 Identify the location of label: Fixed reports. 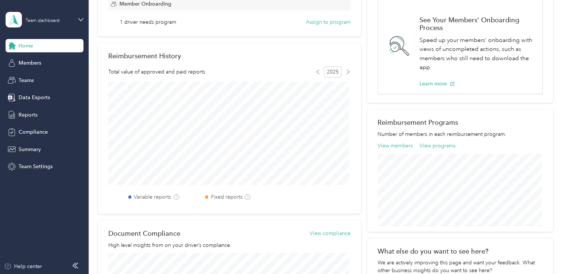
(226, 196).